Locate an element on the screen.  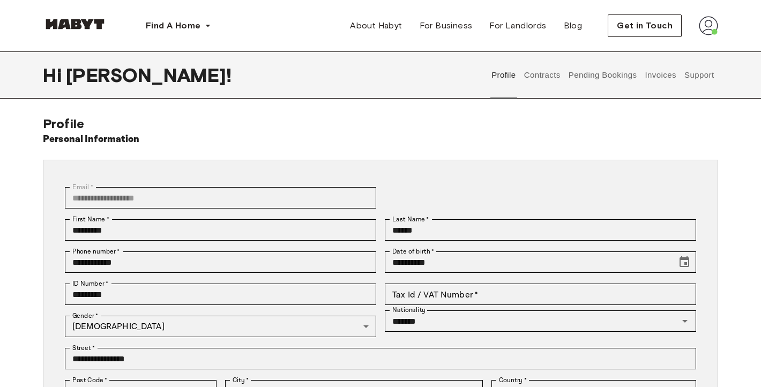
label: Phone number is located at coordinates (96, 252).